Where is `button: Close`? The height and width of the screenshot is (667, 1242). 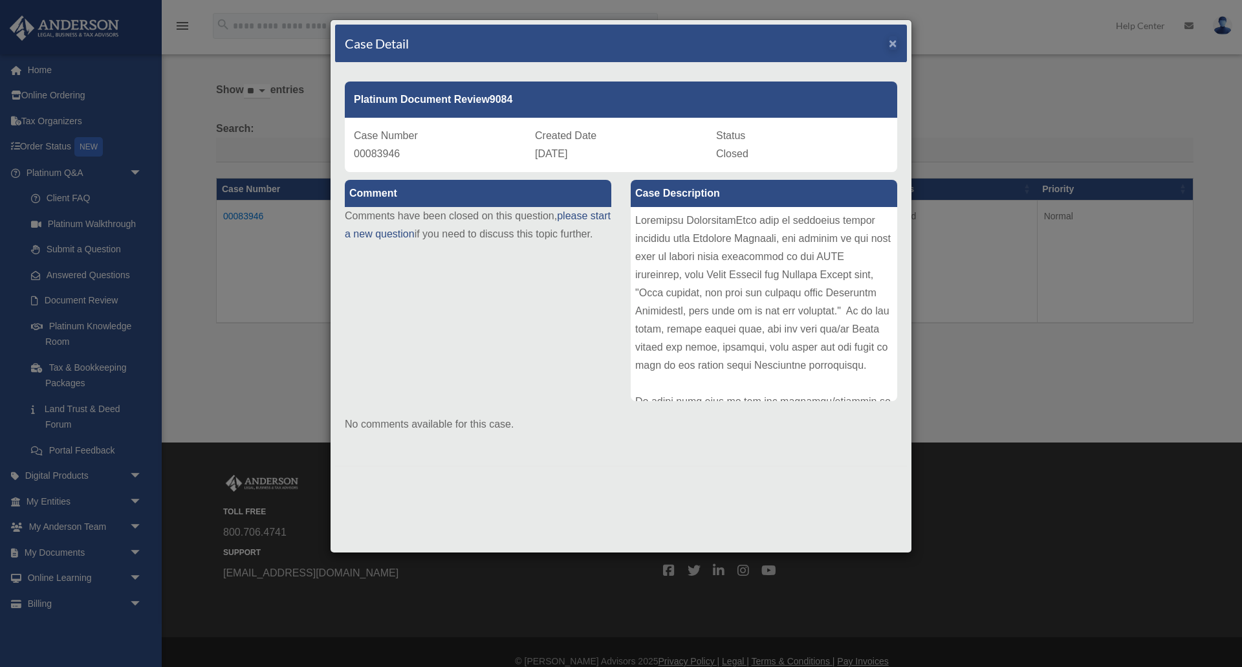
button: Close is located at coordinates (893, 43).